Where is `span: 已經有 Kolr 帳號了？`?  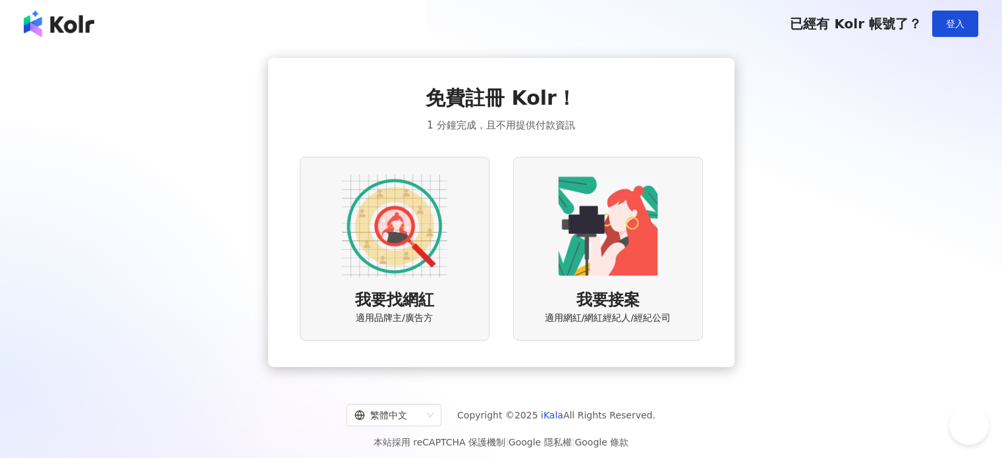
span: 已經有 Kolr 帳號了？ is located at coordinates (856, 24).